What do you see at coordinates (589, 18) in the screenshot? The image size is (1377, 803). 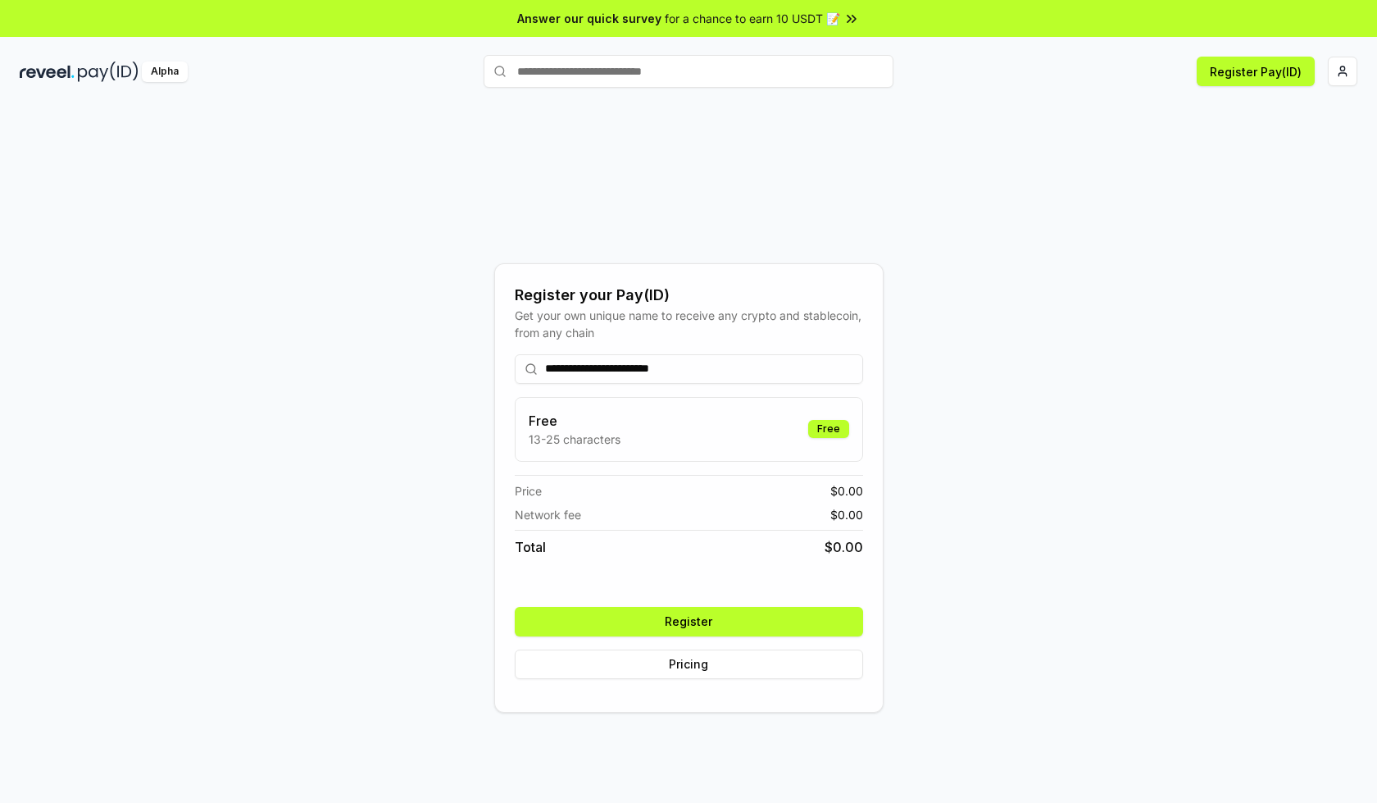 I see `span: Answer our quick survey` at bounding box center [589, 18].